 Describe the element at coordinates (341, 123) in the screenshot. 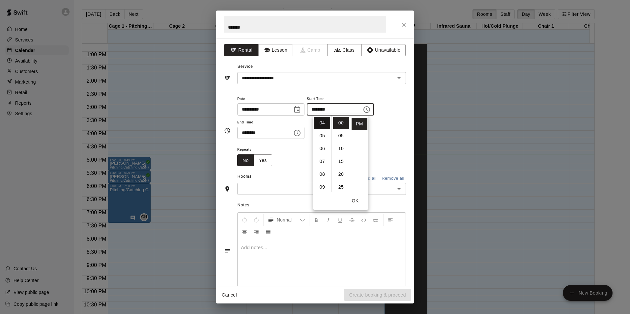

I see `li: 0 minutes` at that location.